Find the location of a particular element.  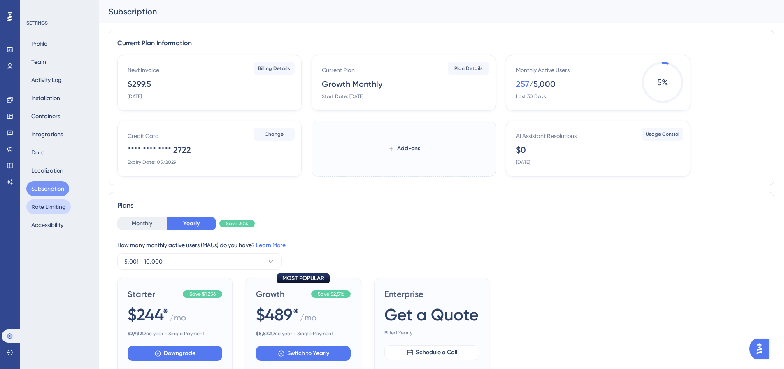

div: How many monthly active users (MAUs) do you have? is located at coordinates (441, 245).